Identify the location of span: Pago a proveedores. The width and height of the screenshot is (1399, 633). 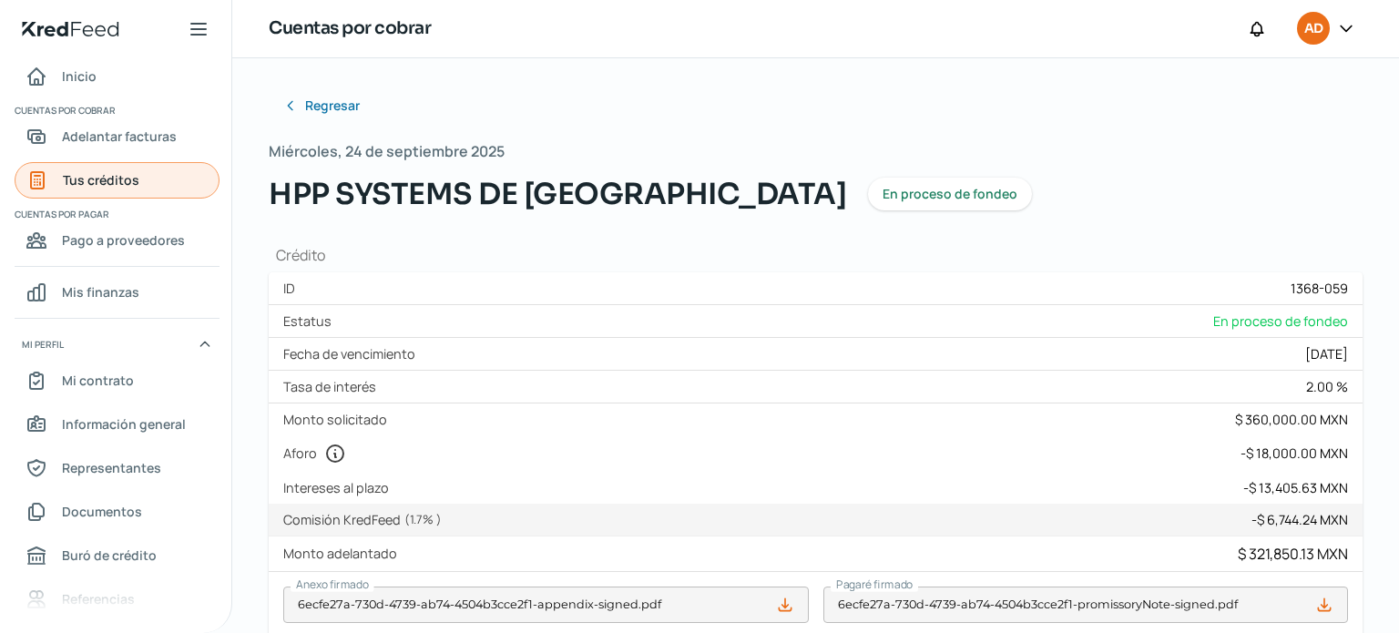
(123, 240).